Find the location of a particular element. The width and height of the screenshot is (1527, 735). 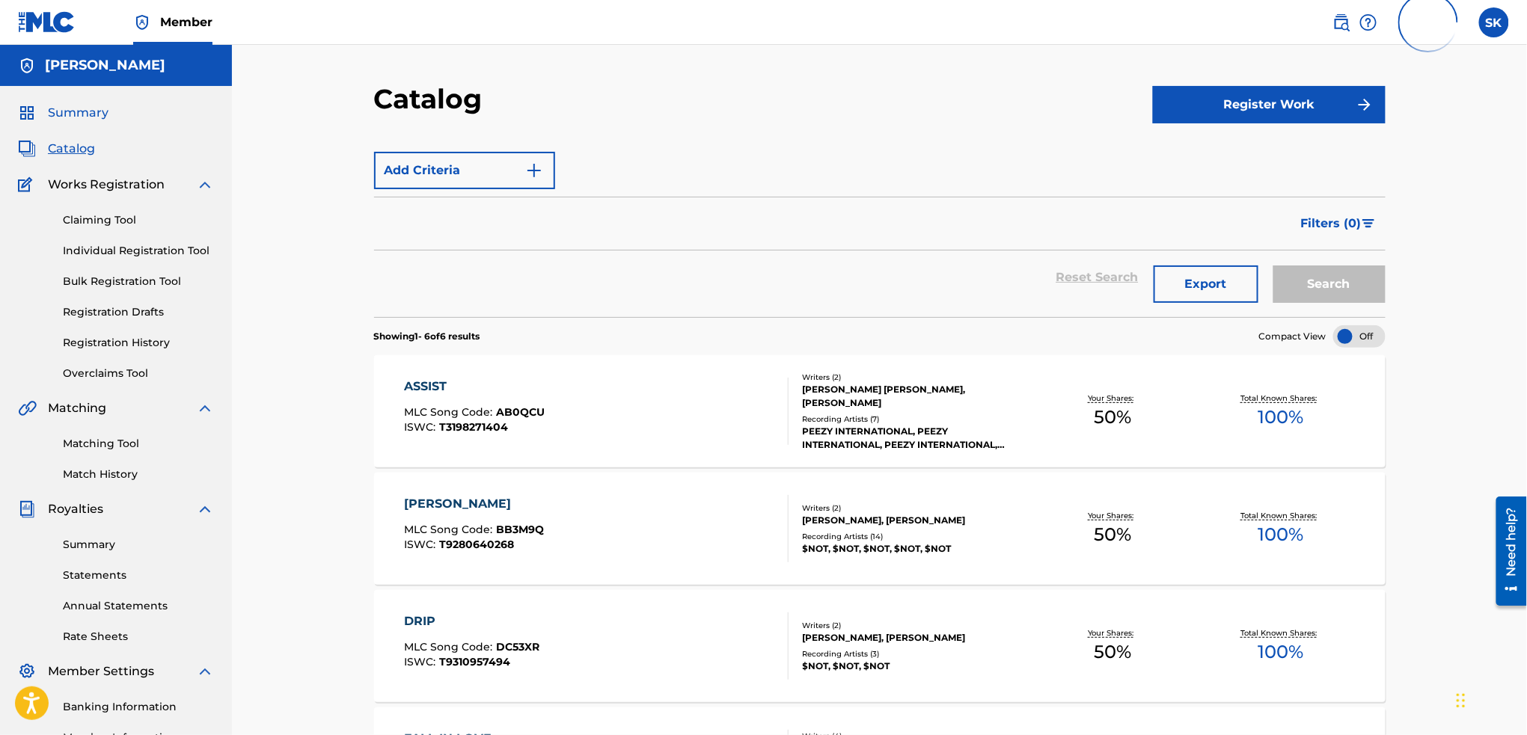

a: Bulk Registration Tool is located at coordinates (138, 281).